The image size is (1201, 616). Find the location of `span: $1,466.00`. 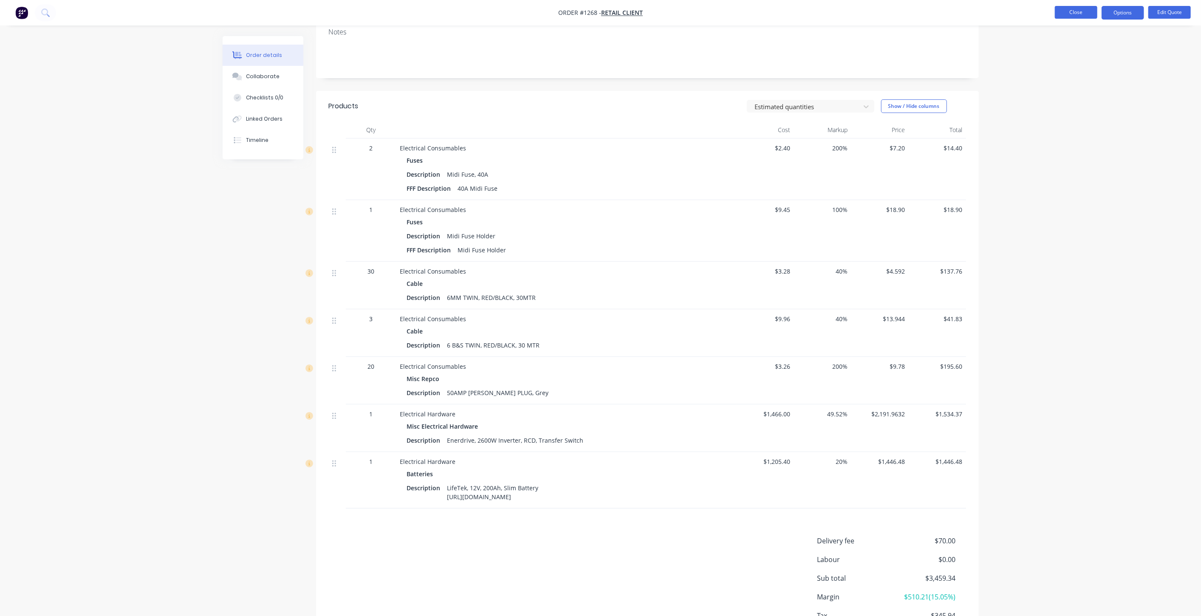

span: $1,466.00 is located at coordinates (765, 414).